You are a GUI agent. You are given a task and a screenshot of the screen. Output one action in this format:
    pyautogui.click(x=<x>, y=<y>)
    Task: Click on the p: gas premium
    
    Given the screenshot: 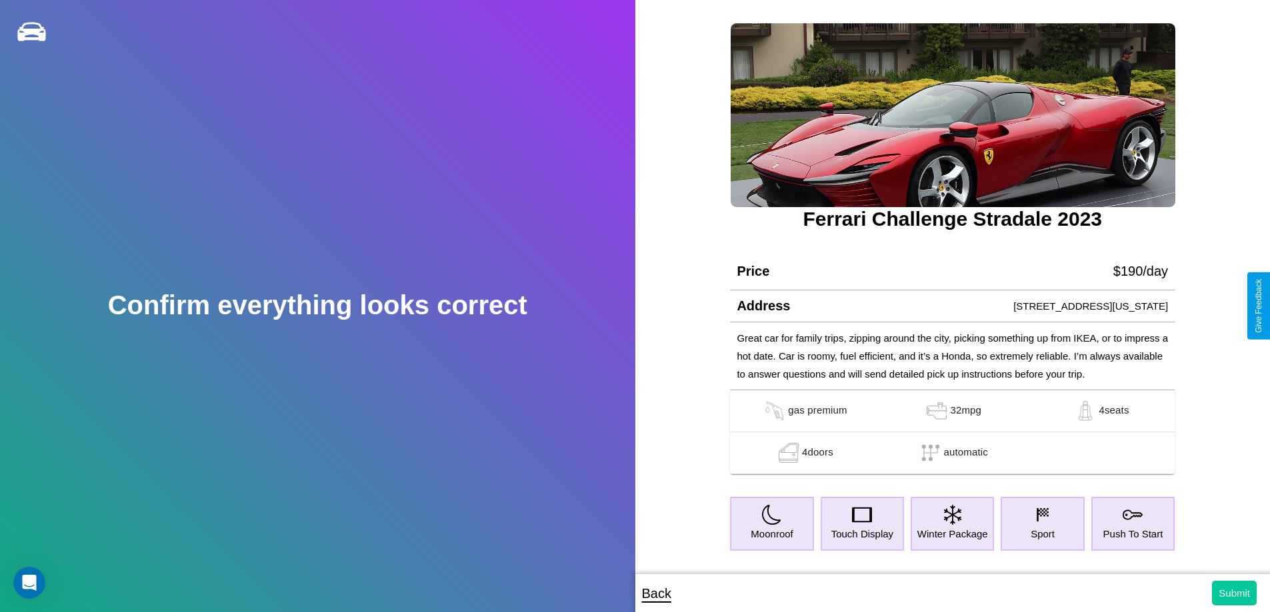 What is the action you would take?
    pyautogui.click(x=817, y=411)
    